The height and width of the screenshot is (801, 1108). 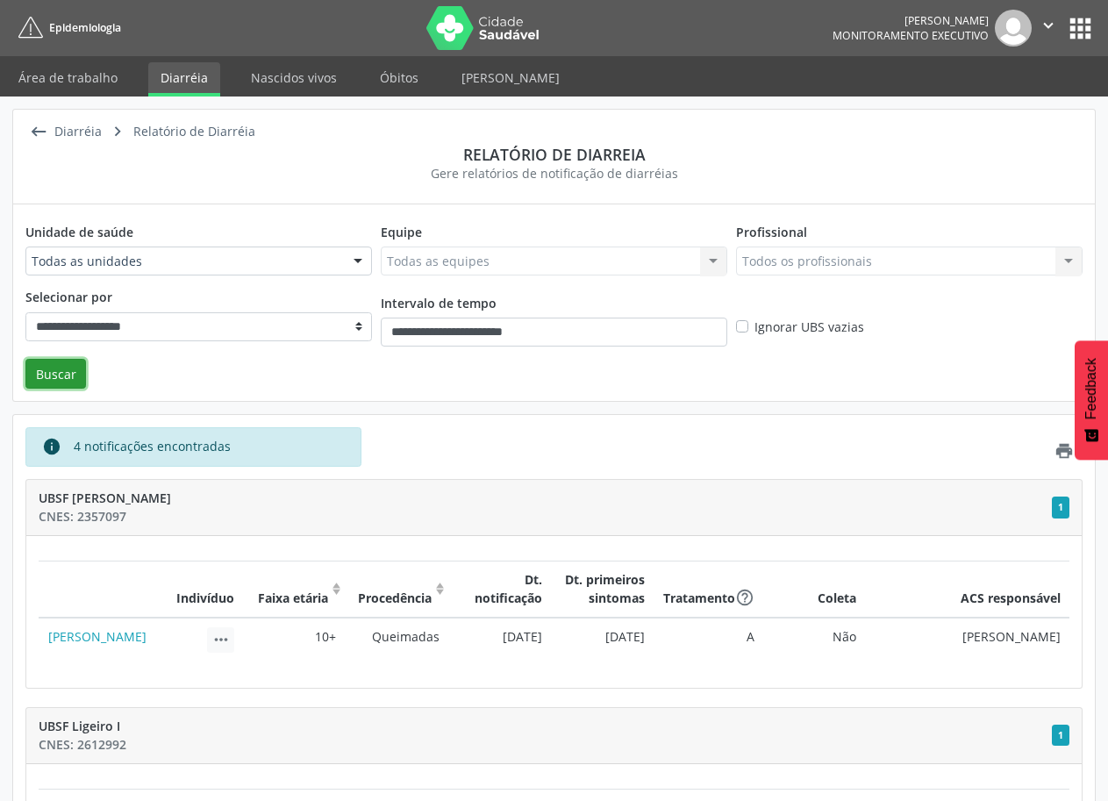 I want to click on td: A, so click(x=708, y=641).